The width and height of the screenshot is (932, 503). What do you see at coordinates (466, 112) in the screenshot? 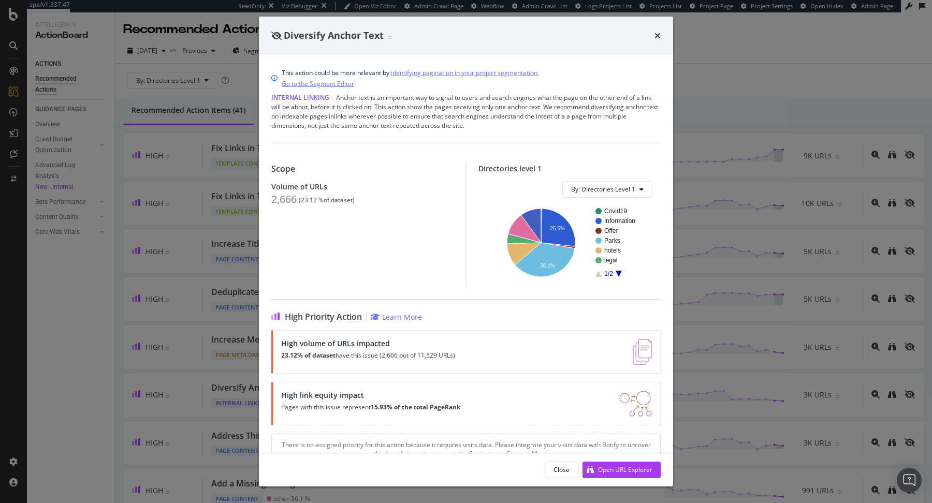
I see `div: Anchor text is an important way to signal to users and search engines what the page on the other ...` at bounding box center [466, 112].